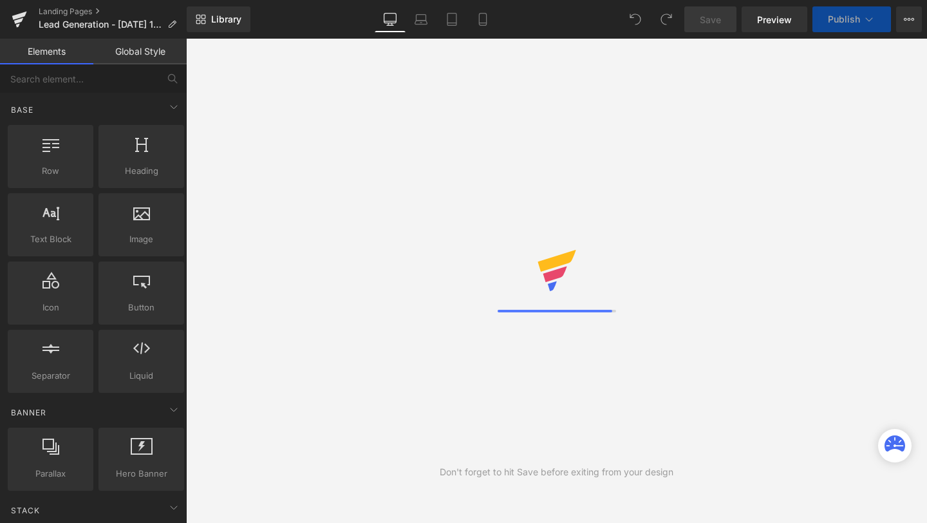 The width and height of the screenshot is (927, 523). I want to click on span: Save, so click(710, 19).